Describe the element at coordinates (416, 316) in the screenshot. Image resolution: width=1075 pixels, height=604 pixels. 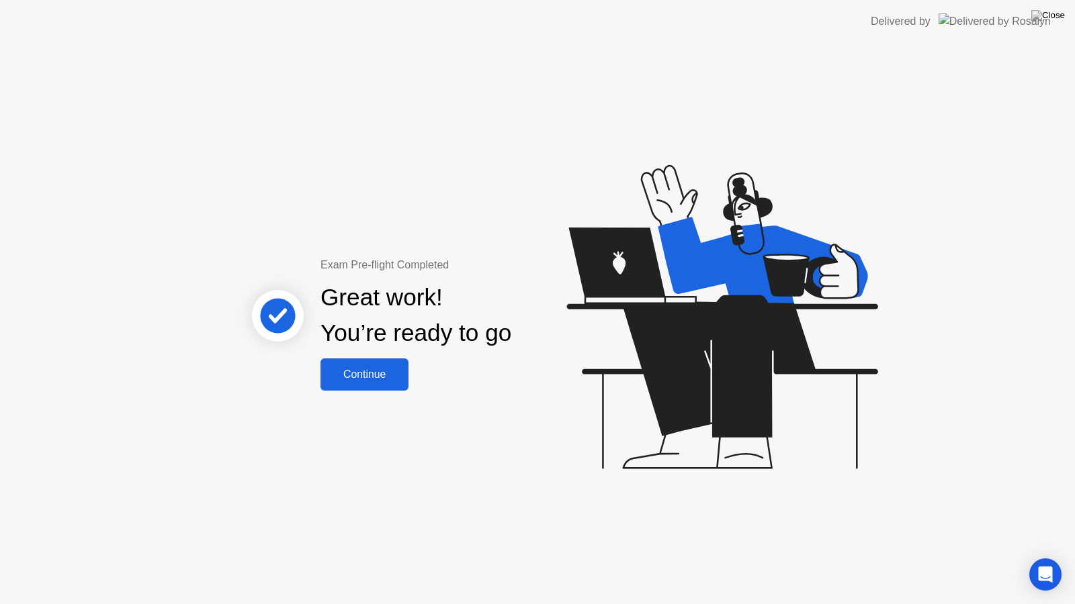
I see `div: Great work! You’re ready to go` at that location.